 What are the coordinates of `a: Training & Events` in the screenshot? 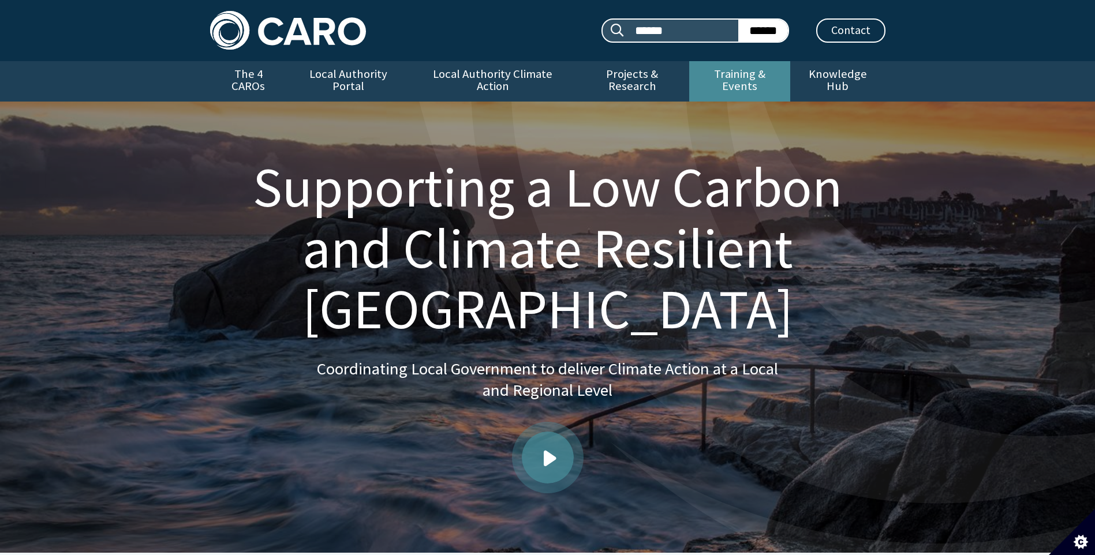 It's located at (739, 81).